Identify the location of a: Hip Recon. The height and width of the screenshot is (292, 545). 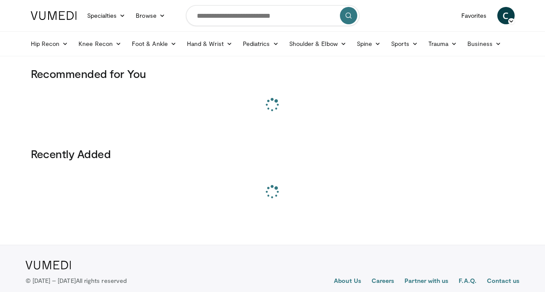
(49, 44).